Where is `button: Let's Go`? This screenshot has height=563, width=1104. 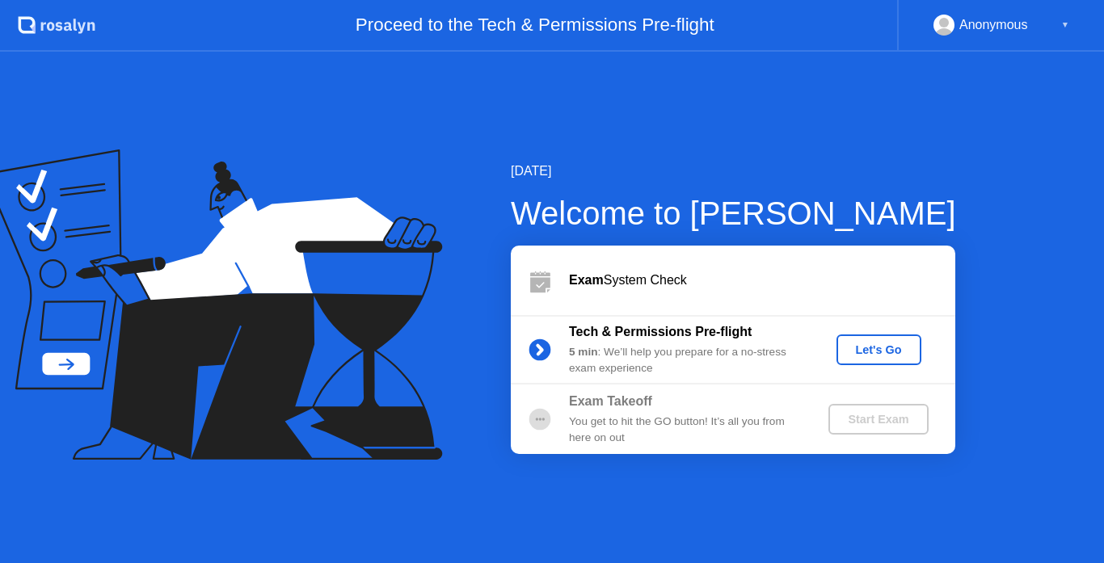 button: Let's Go is located at coordinates (879, 350).